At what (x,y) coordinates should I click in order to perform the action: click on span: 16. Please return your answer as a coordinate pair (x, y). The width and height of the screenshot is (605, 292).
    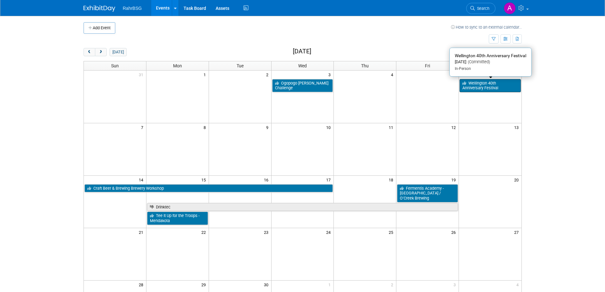
    Looking at the image, I should click on (267, 179).